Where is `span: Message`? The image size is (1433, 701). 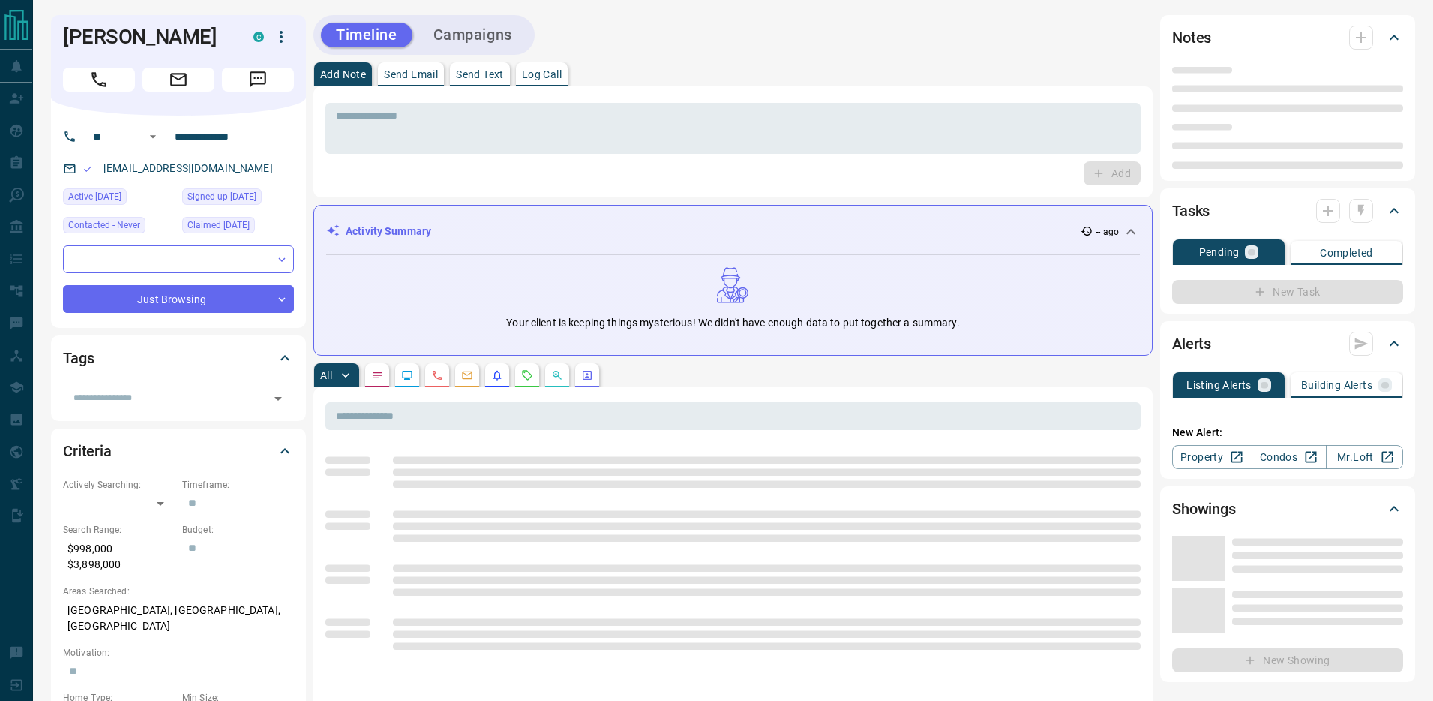 span: Message is located at coordinates (258, 80).